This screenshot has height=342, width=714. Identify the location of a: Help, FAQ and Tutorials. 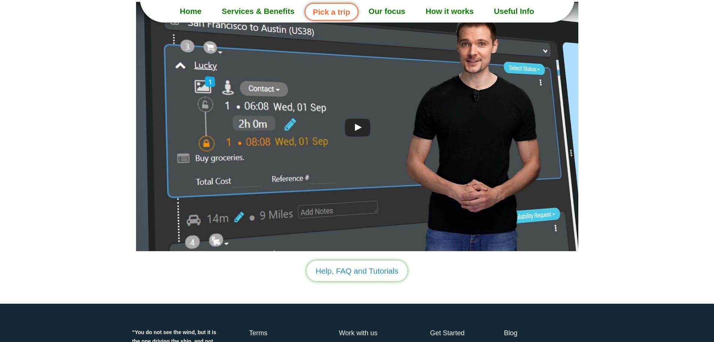
(357, 270).